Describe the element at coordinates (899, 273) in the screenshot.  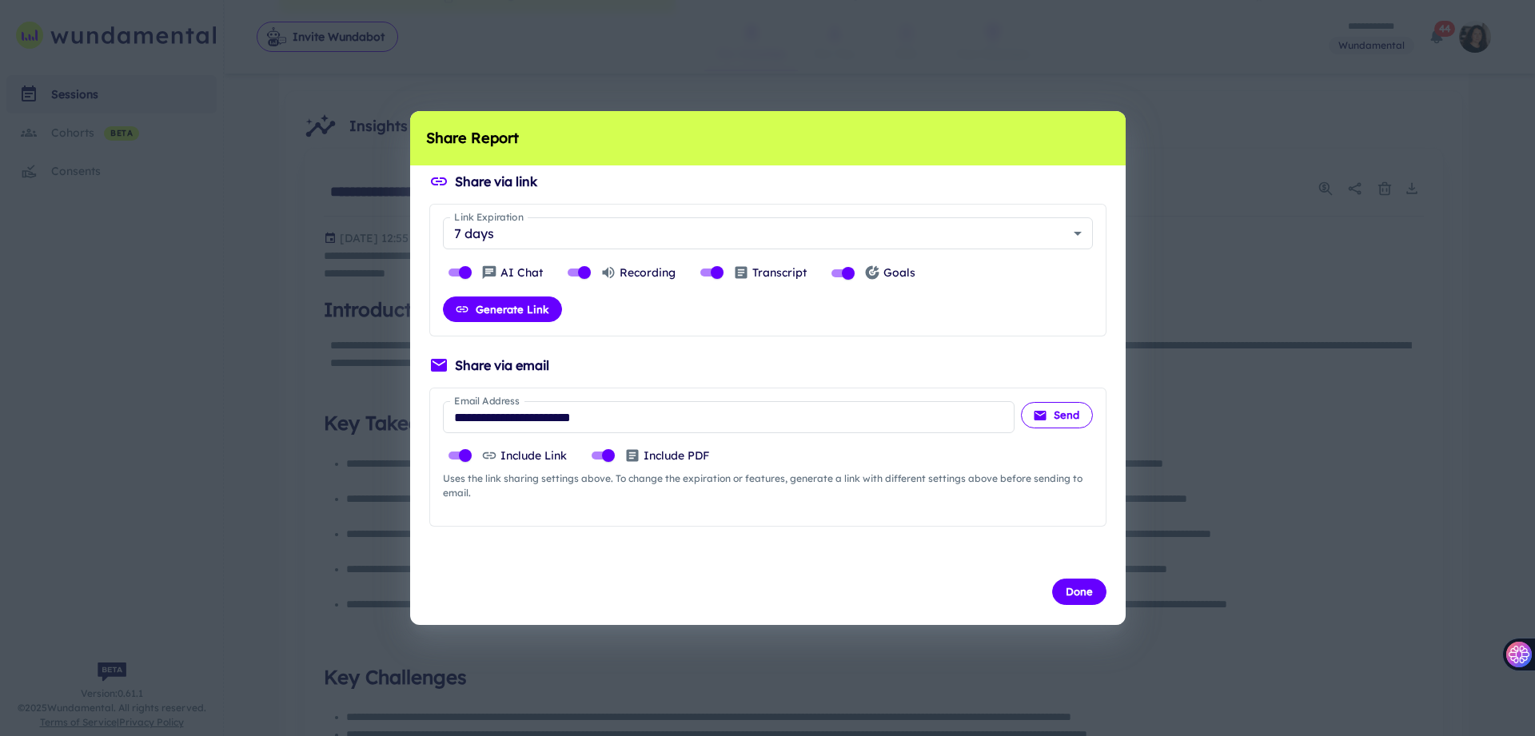
I see `p: Goals` at that location.